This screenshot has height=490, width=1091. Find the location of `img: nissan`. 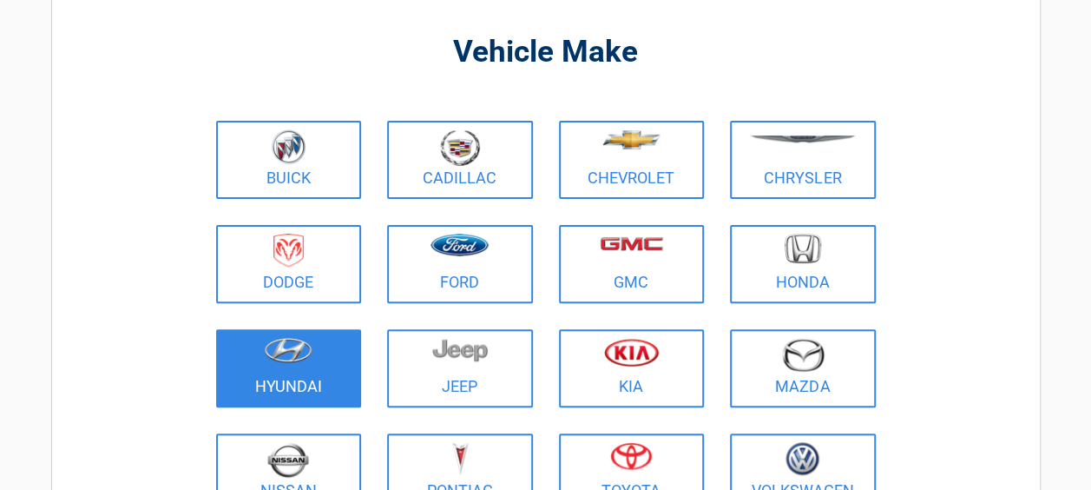

img: nissan is located at coordinates (288, 459).